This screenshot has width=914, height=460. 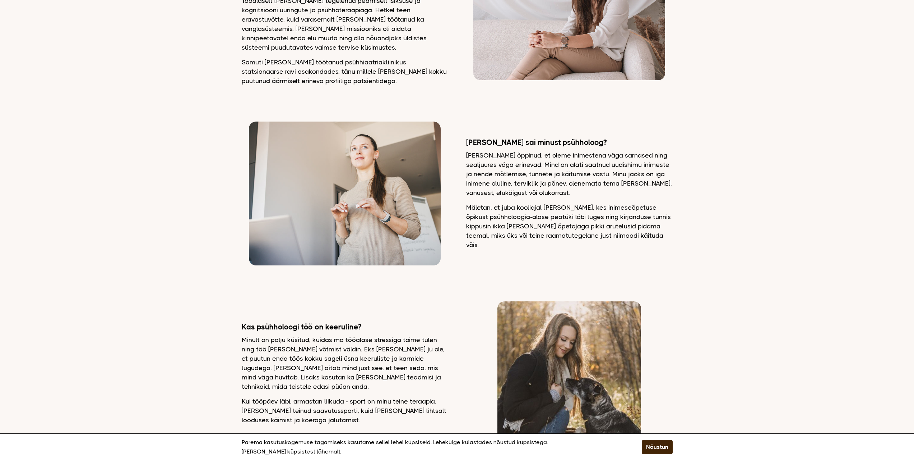 What do you see at coordinates (345, 193) in the screenshot?
I see `img: Dagmar naeratamas` at bounding box center [345, 193].